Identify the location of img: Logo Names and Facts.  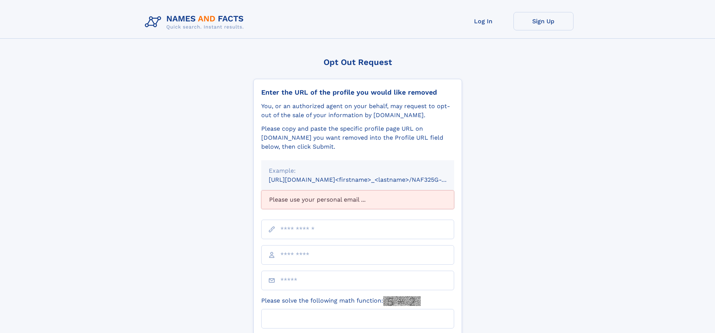
(196, 22).